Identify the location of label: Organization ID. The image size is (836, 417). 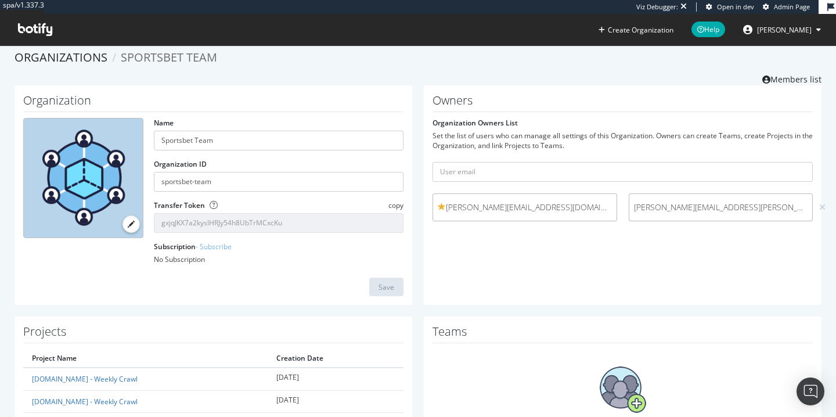
(180, 164).